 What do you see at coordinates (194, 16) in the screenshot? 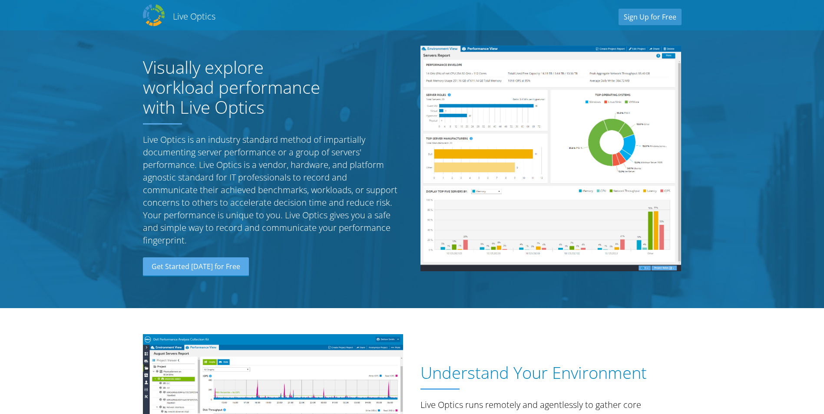
I see `h2: Live Optics` at bounding box center [194, 16].